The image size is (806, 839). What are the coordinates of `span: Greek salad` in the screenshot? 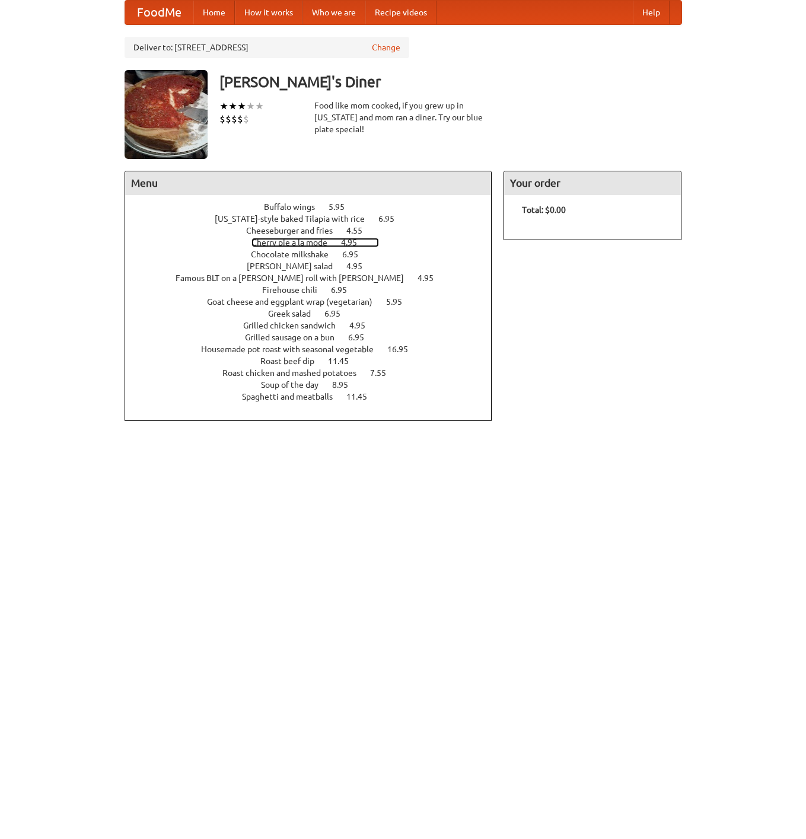 It's located at (295, 314).